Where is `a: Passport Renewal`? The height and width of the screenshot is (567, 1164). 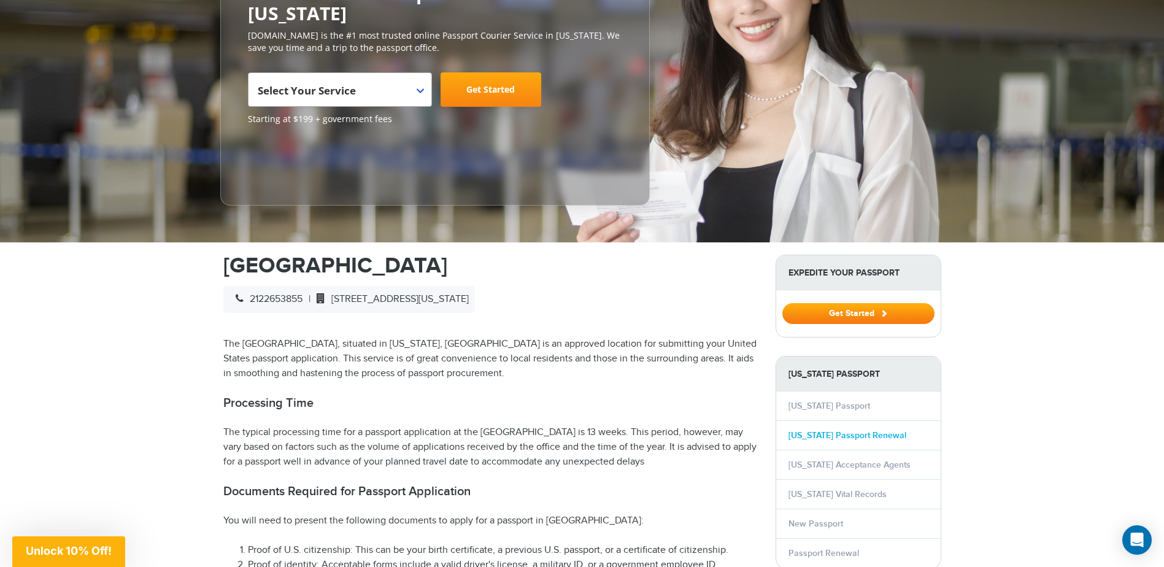
a: Passport Renewal is located at coordinates (824, 553).